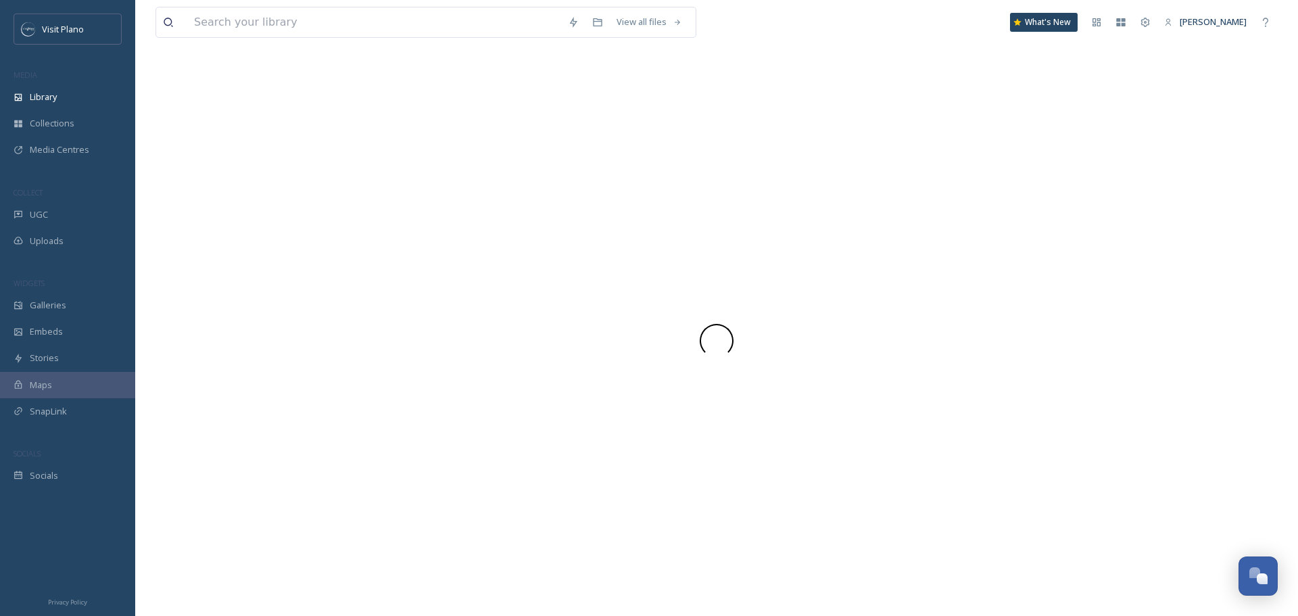 Image resolution: width=1298 pixels, height=616 pixels. I want to click on span: Library, so click(43, 97).